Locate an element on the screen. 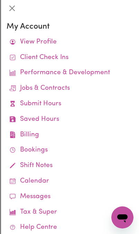 This screenshot has height=234, width=139. a: Tax & Super is located at coordinates (70, 213).